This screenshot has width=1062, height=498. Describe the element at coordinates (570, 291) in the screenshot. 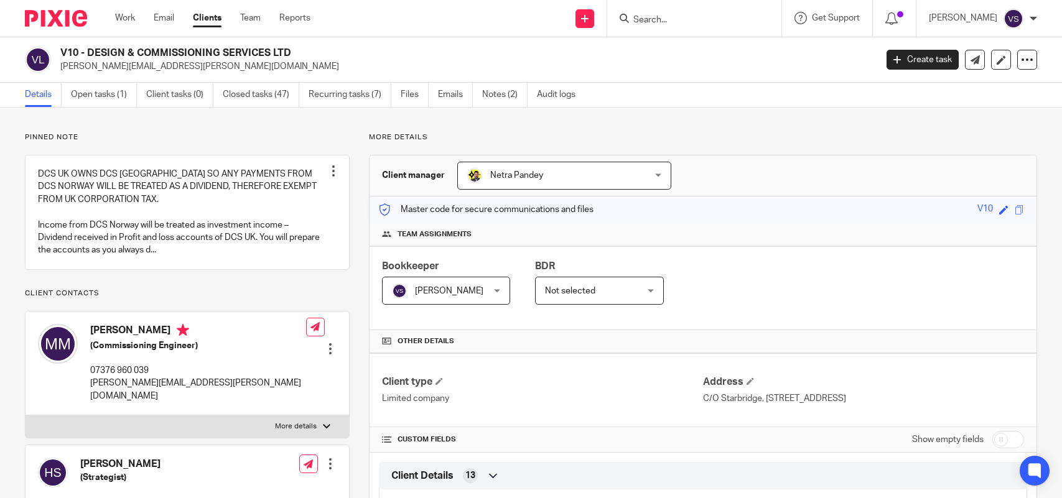

I see `span: Not selected` at that location.